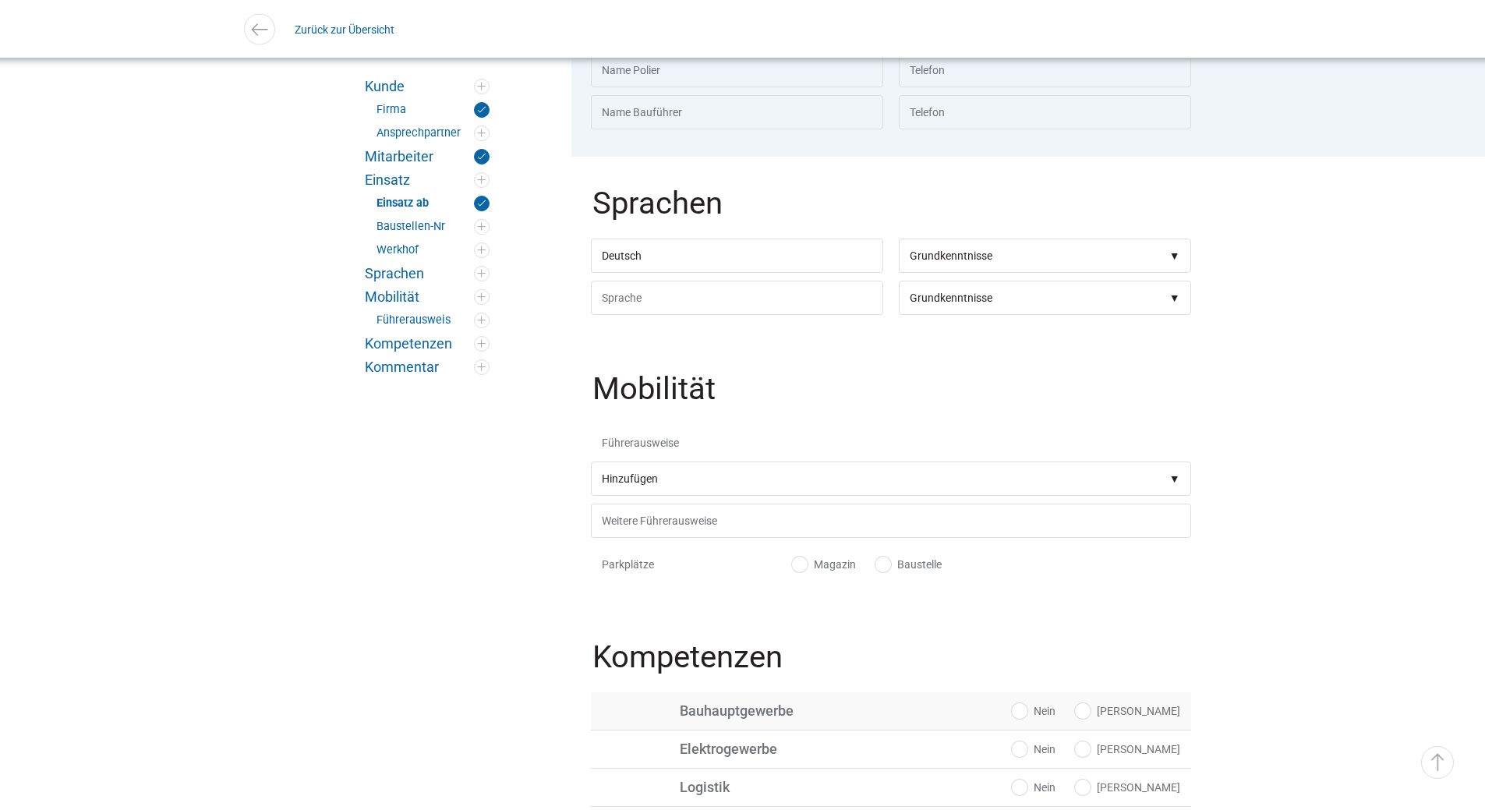  I want to click on input: Name Polier, so click(737, 70).